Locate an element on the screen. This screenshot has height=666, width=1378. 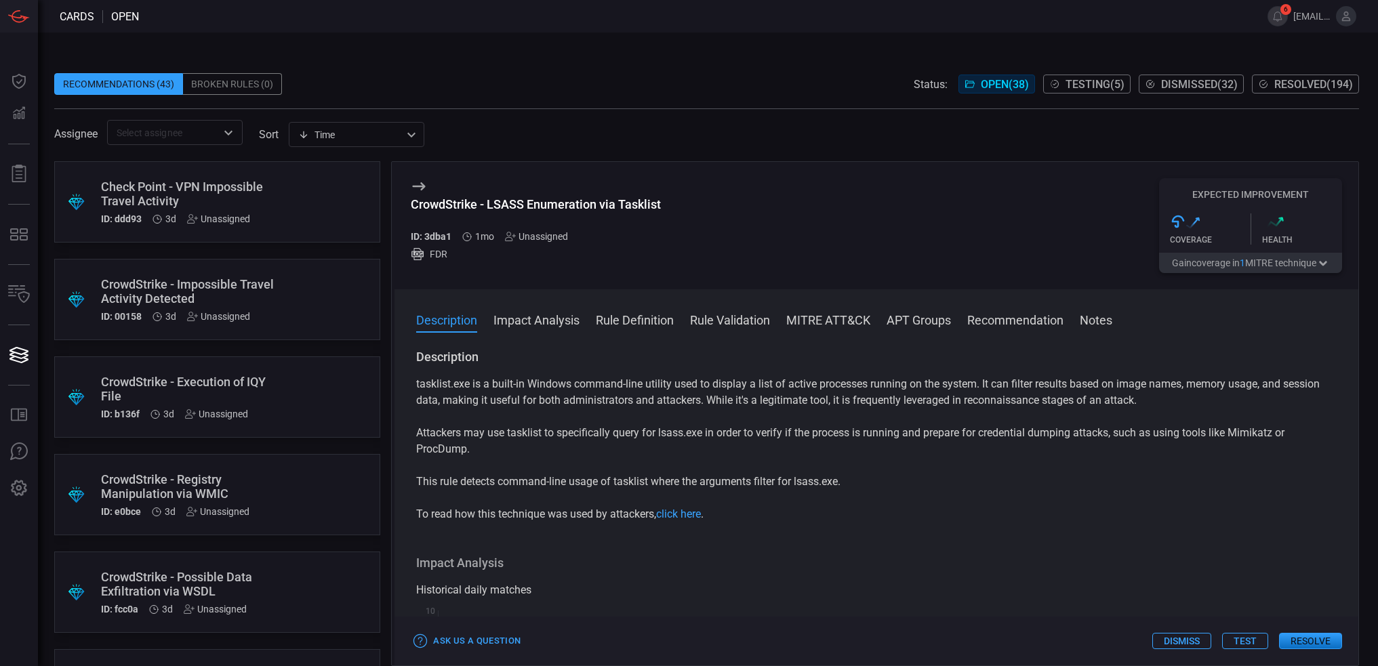
button: Detections is located at coordinates (19, 114).